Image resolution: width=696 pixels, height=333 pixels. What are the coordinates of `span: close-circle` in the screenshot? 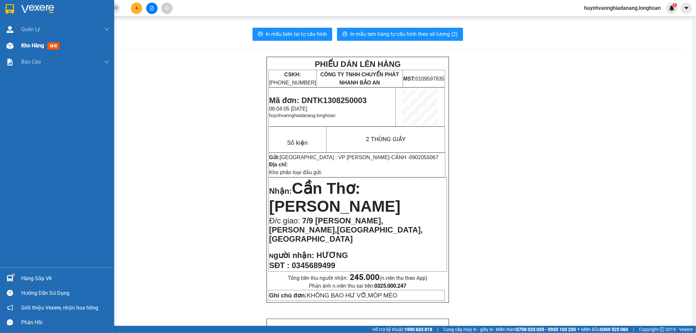 It's located at (116, 8).